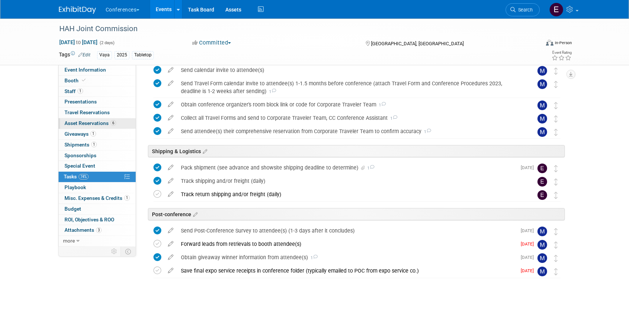 The height and width of the screenshot is (323, 629). I want to click on div: Shipping & Logistics, so click(356, 151).